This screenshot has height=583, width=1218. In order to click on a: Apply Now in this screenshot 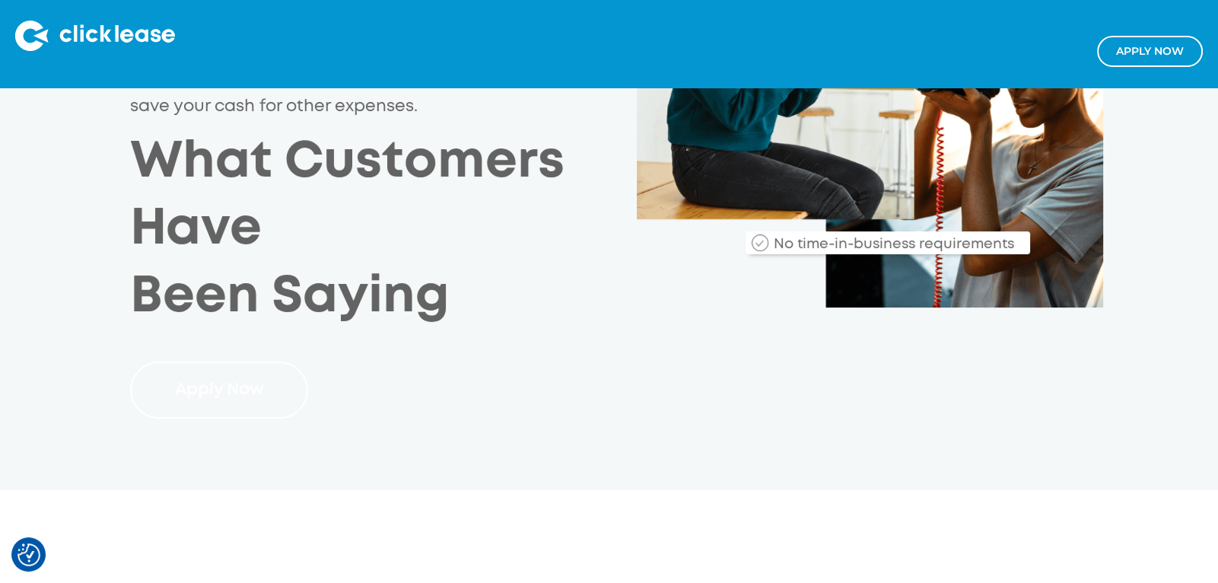, I will do `click(218, 390)`.